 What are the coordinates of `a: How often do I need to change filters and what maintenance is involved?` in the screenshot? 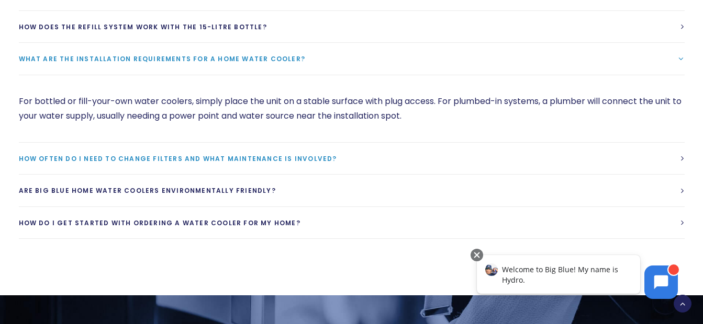 It's located at (352, 159).